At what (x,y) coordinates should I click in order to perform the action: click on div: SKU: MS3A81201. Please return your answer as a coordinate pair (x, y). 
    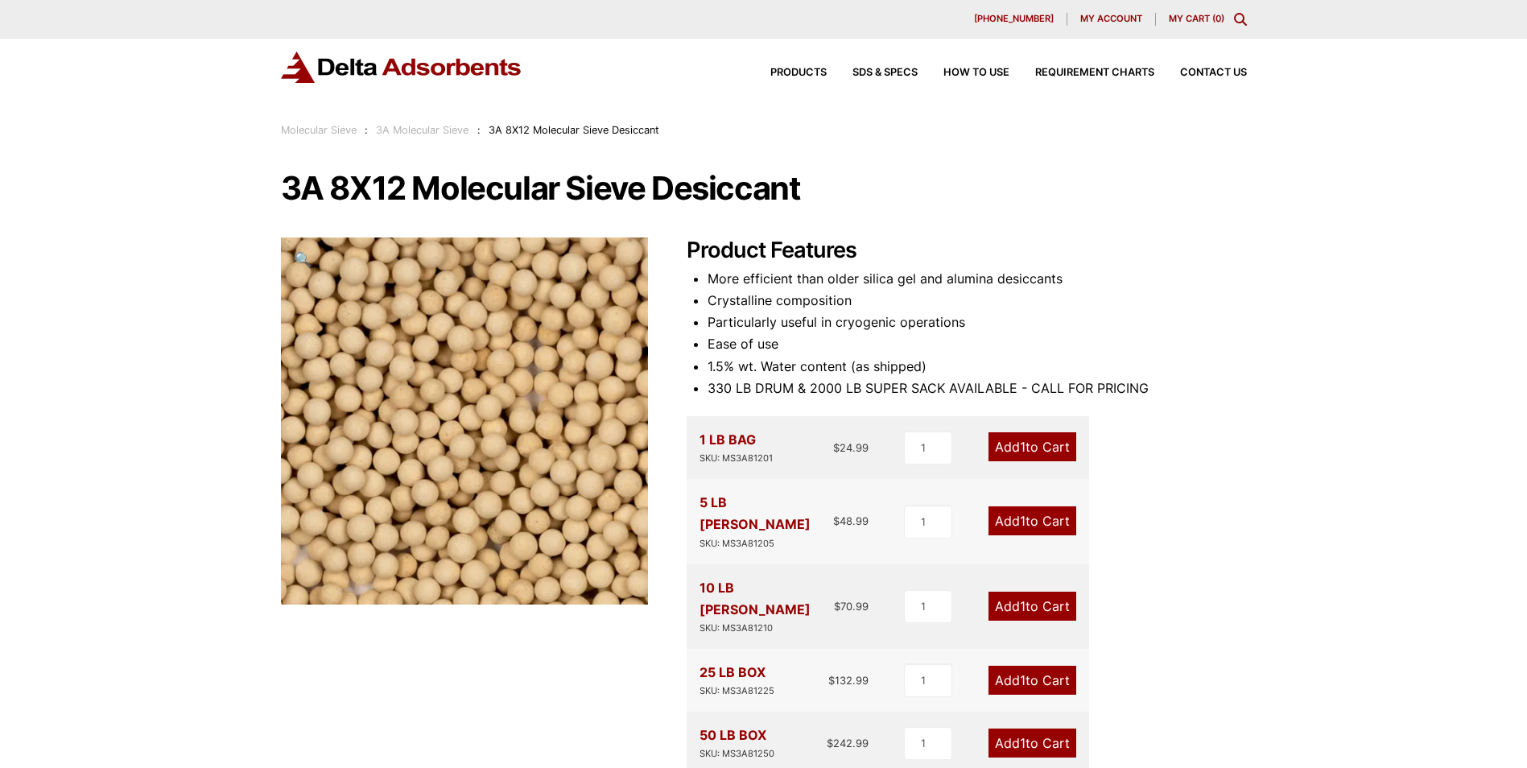
    Looking at the image, I should click on (736, 458).